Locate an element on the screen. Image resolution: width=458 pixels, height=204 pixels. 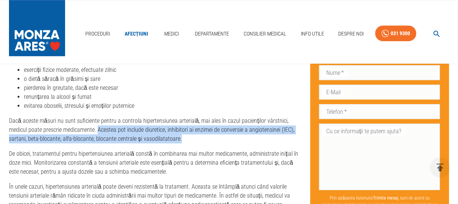
a: Afecțiuni is located at coordinates (137, 34).